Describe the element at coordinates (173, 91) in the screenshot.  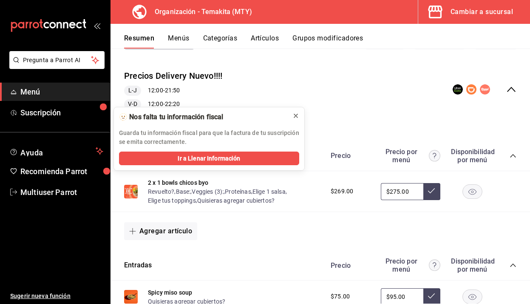
I see `div: 12:00 - 21:50` at that location.